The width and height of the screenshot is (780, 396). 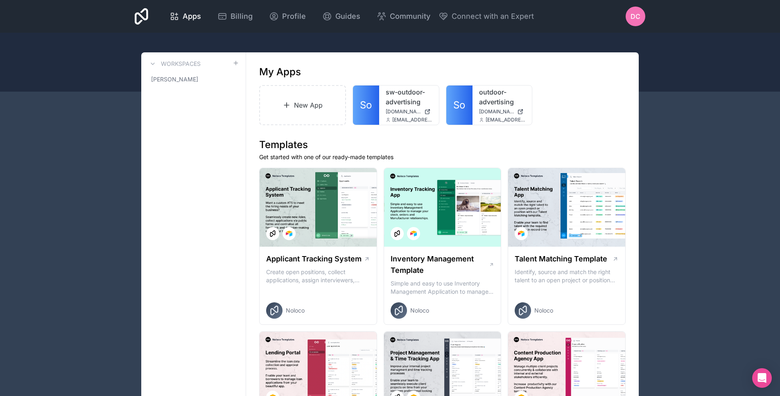 What do you see at coordinates (242, 16) in the screenshot?
I see `span: Billing` at bounding box center [242, 16].